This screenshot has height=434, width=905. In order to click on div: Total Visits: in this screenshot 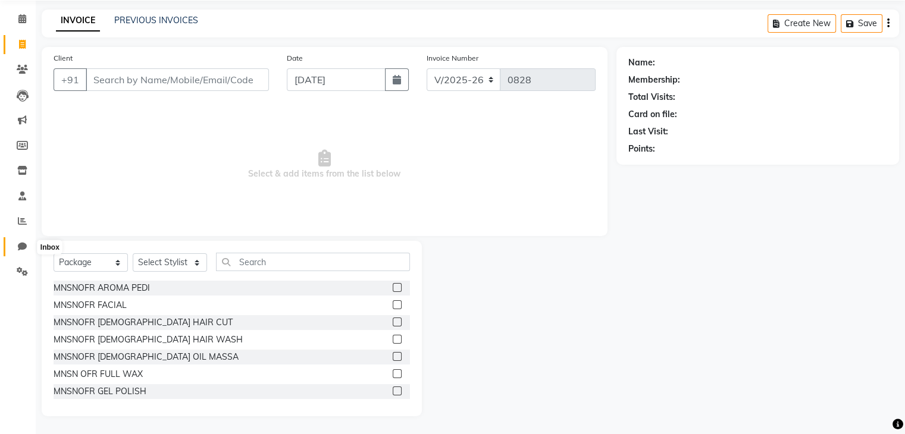, I will do `click(651, 97)`.